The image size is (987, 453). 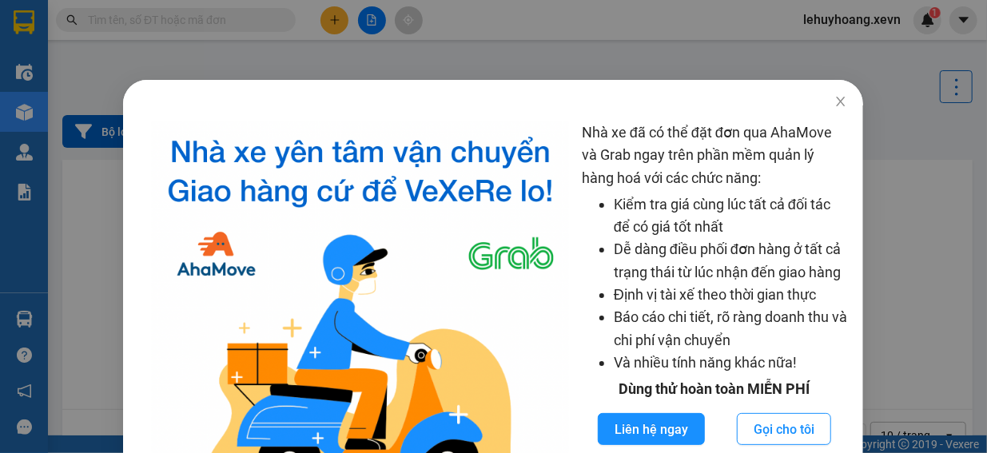 What do you see at coordinates (785, 429) in the screenshot?
I see `span: Gọi cho tôi` at bounding box center [785, 429].